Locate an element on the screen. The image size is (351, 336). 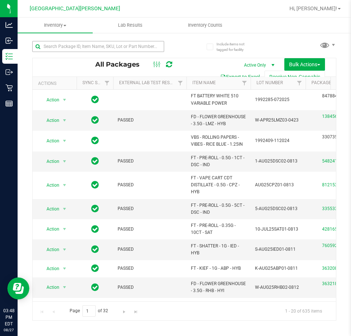
div: Actions is located at coordinates (56, 83).